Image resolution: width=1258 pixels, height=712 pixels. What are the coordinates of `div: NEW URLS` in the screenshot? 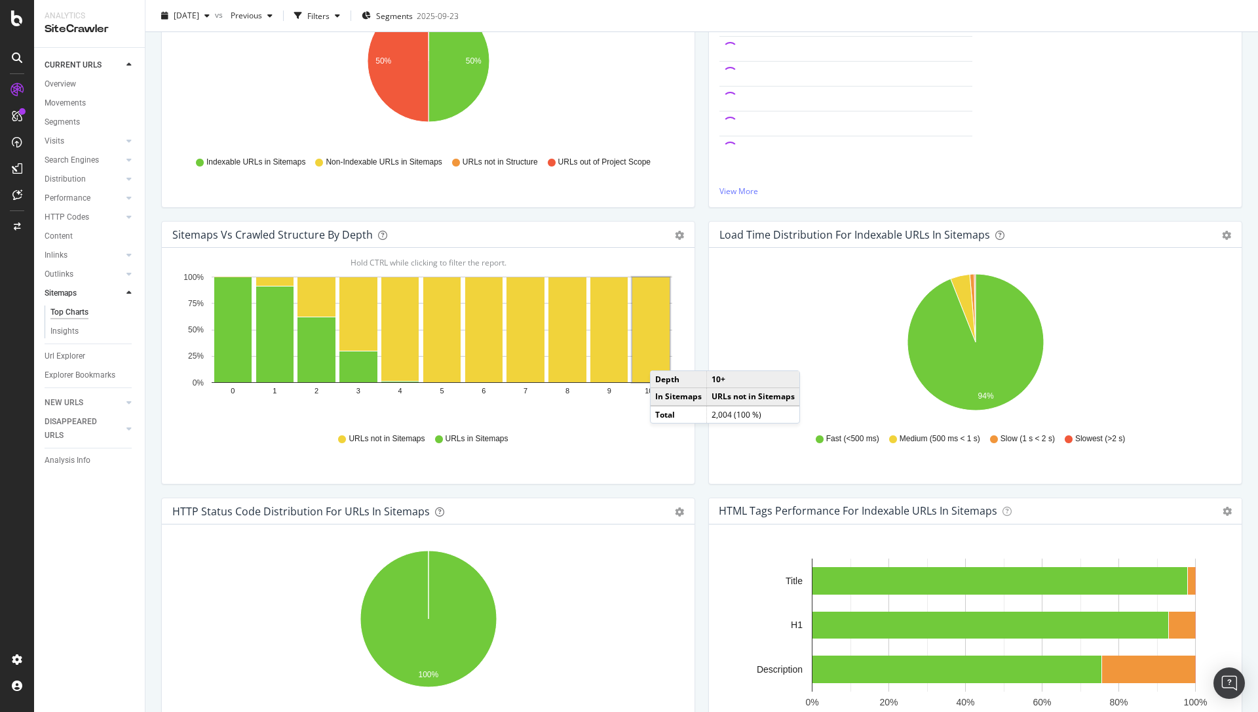 It's located at (64, 402).